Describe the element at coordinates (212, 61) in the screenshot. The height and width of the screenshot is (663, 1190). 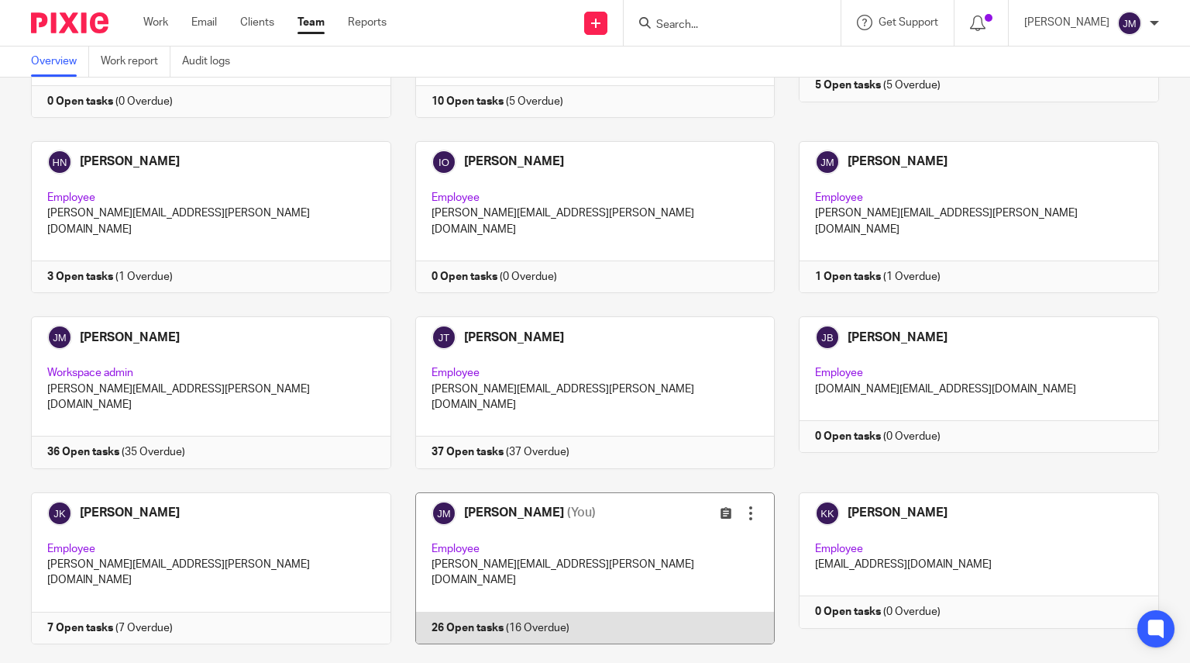
I see `a: Audit logs` at that location.